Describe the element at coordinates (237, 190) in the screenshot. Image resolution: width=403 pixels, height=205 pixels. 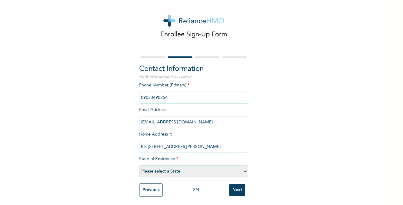
I see `input: Next` at that location.